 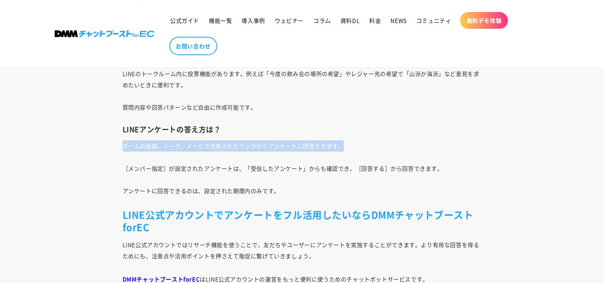 What do you see at coordinates (220, 20) in the screenshot?
I see `a: 機能一覧` at bounding box center [220, 20].